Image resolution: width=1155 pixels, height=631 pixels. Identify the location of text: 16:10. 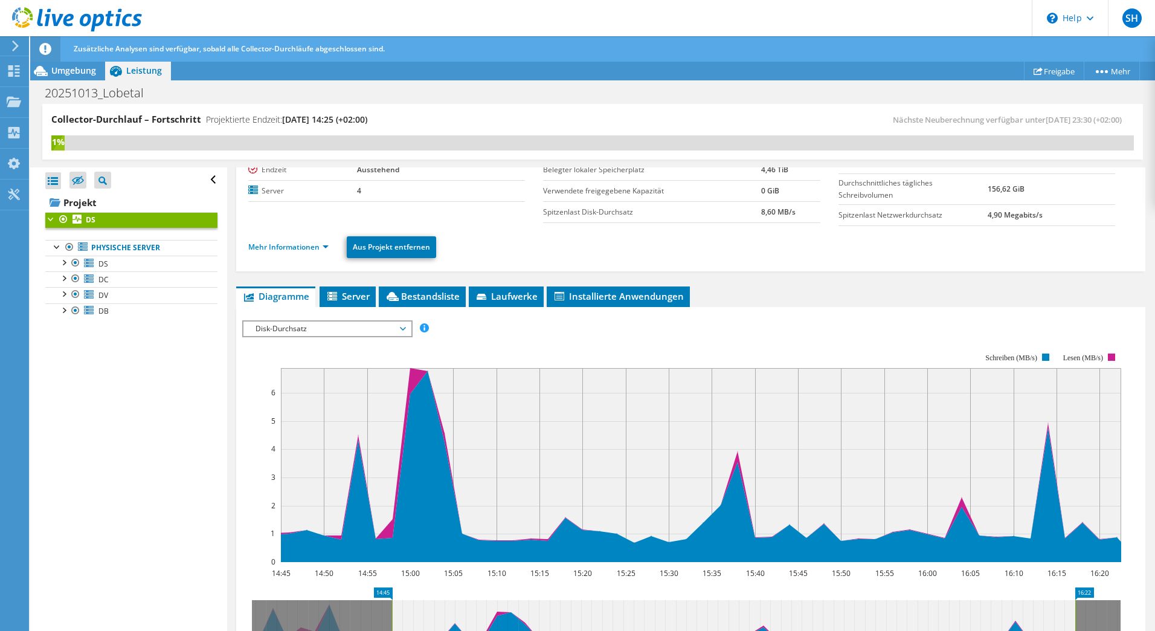
(1013, 573).